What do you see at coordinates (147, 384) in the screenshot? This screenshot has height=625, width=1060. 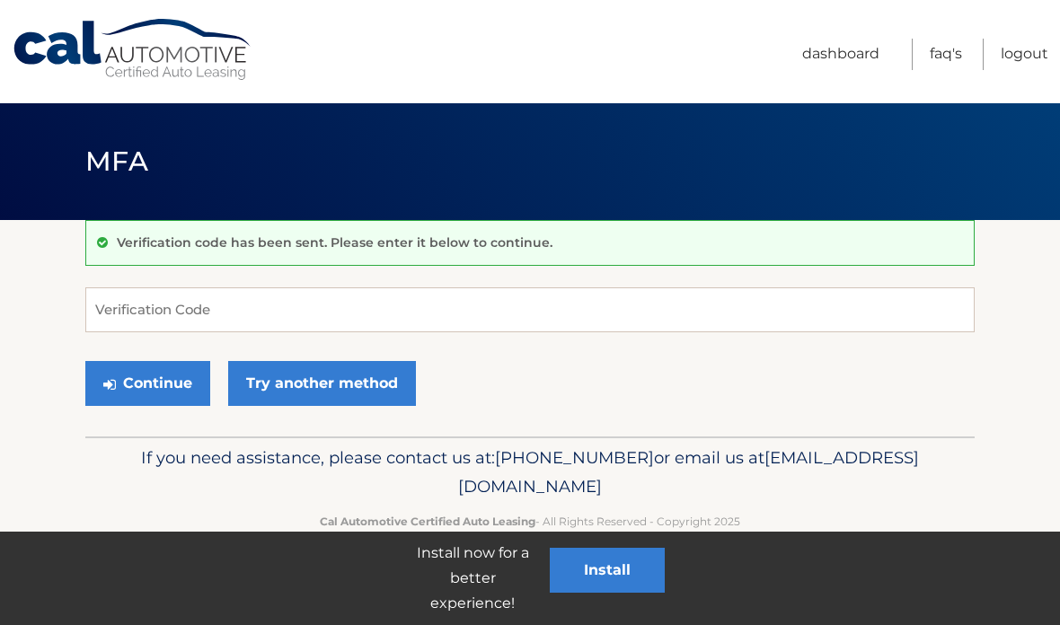 I see `button: Continue` at bounding box center [147, 384].